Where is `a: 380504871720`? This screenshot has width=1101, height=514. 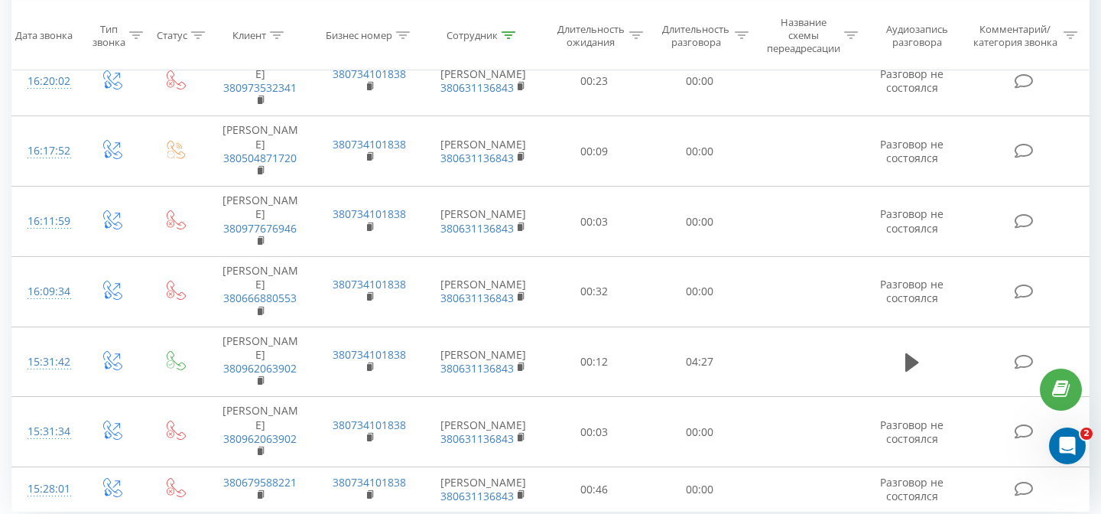 a: 380504871720 is located at coordinates (260, 158).